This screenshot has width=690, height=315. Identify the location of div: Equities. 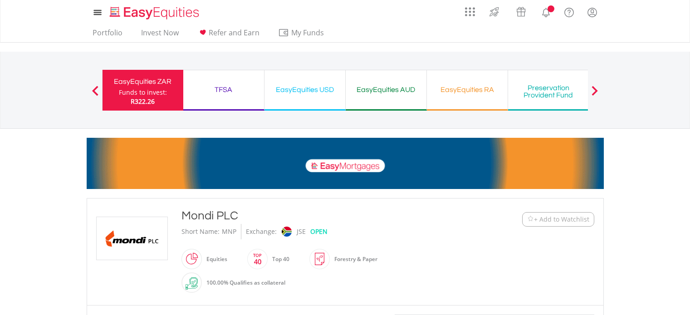
(214, 259).